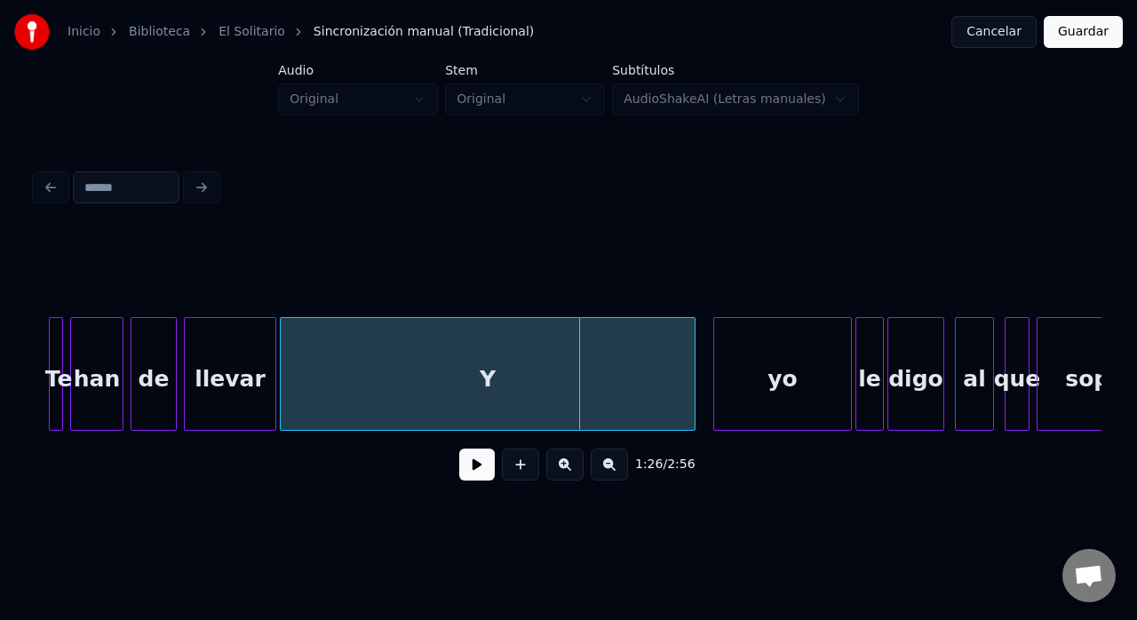 This screenshot has height=620, width=1137. I want to click on div: Chat abierto, so click(1089, 576).